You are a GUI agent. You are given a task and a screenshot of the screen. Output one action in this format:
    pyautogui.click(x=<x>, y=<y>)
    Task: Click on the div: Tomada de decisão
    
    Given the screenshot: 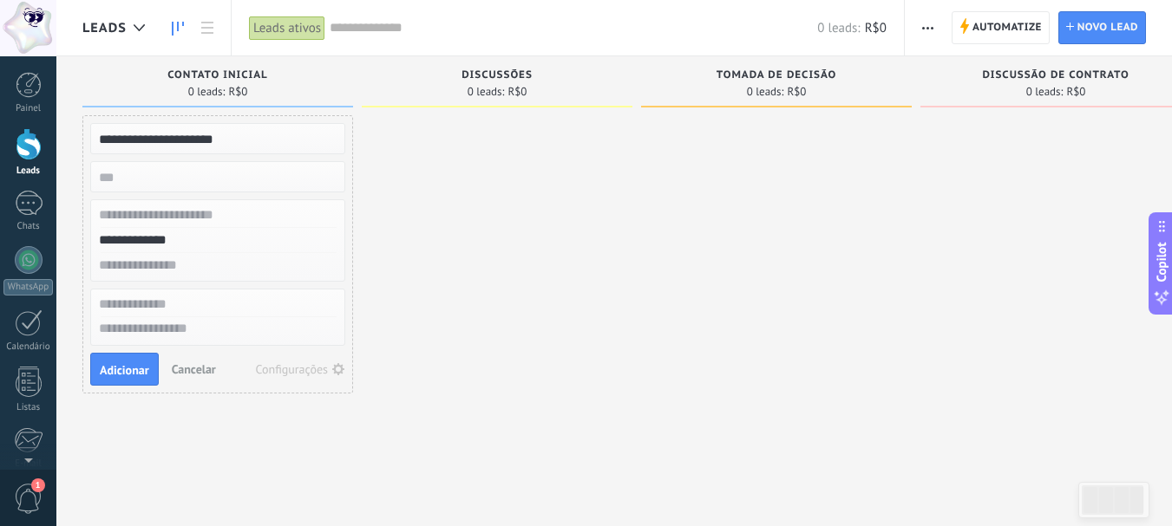 What is the action you would take?
    pyautogui.click(x=776, y=76)
    